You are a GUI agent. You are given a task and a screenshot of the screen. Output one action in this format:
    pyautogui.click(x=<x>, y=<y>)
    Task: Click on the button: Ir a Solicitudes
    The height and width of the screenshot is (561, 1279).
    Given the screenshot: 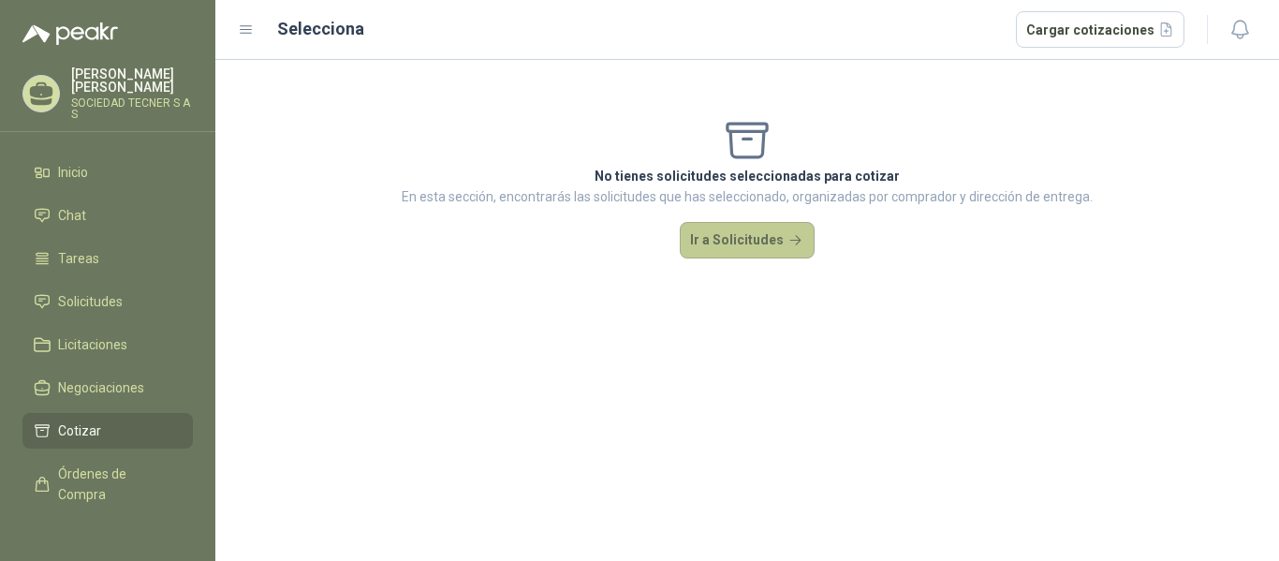 What is the action you would take?
    pyautogui.click(x=747, y=241)
    